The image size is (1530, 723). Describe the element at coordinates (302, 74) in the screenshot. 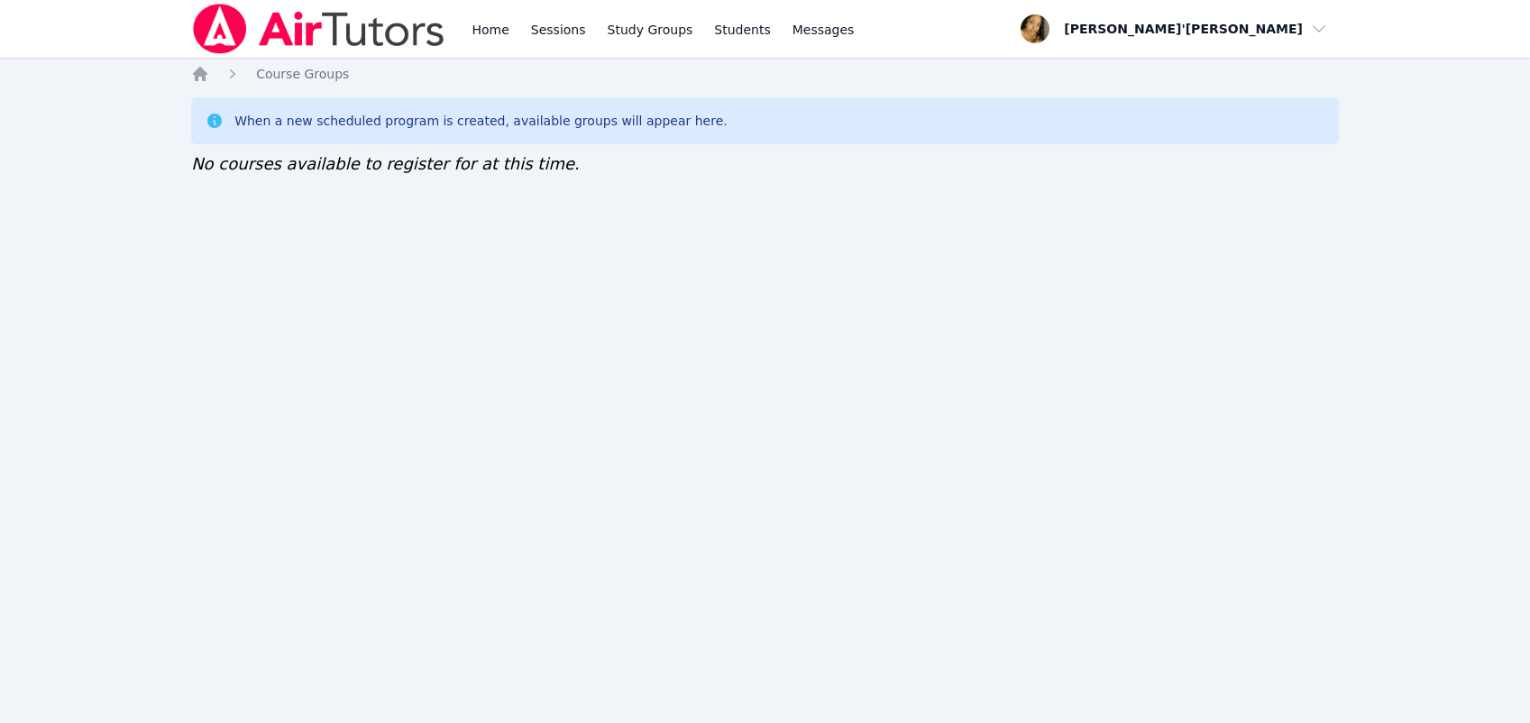

I see `a: Course Groups` at that location.